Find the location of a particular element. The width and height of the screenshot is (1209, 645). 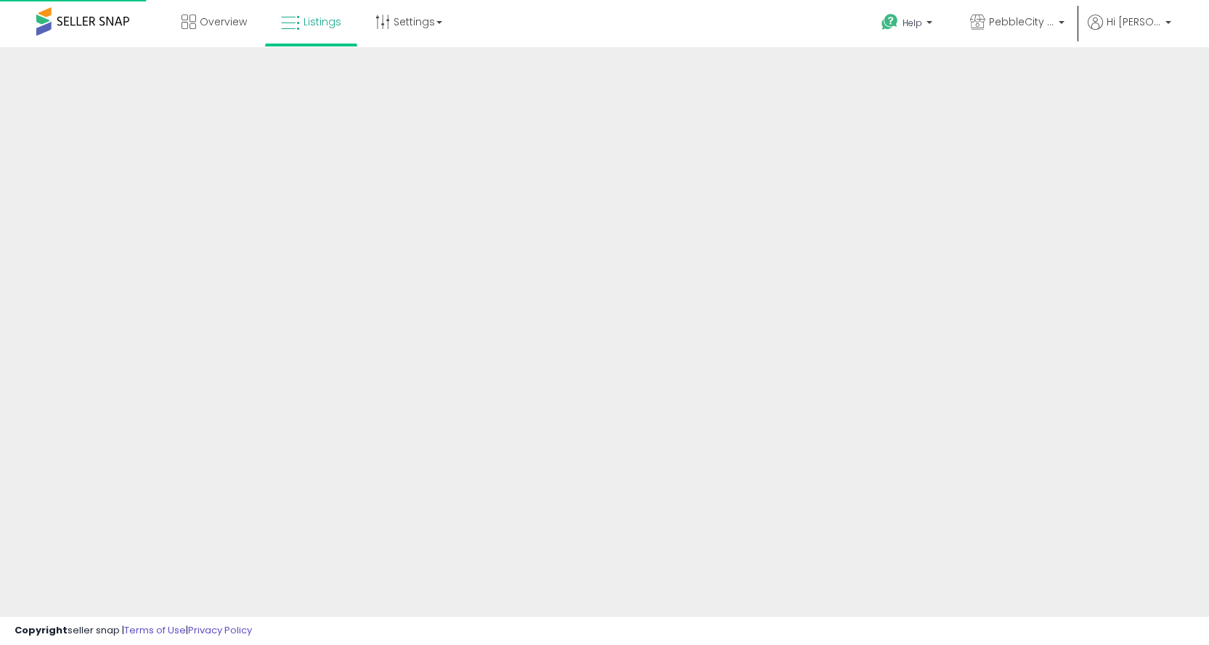

span: Help is located at coordinates (912, 23).